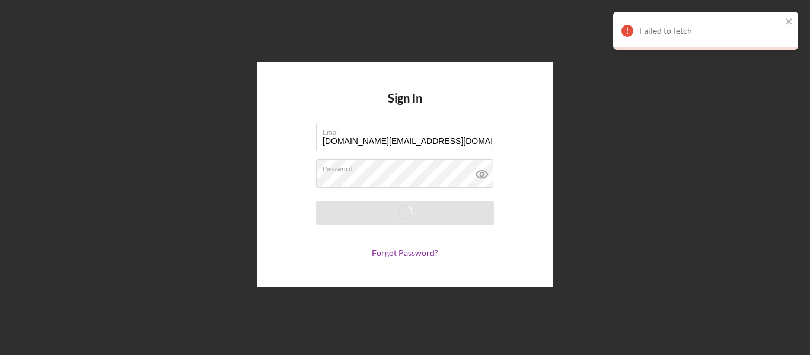 This screenshot has width=810, height=355. I want to click on h4: Sign In, so click(405, 107).